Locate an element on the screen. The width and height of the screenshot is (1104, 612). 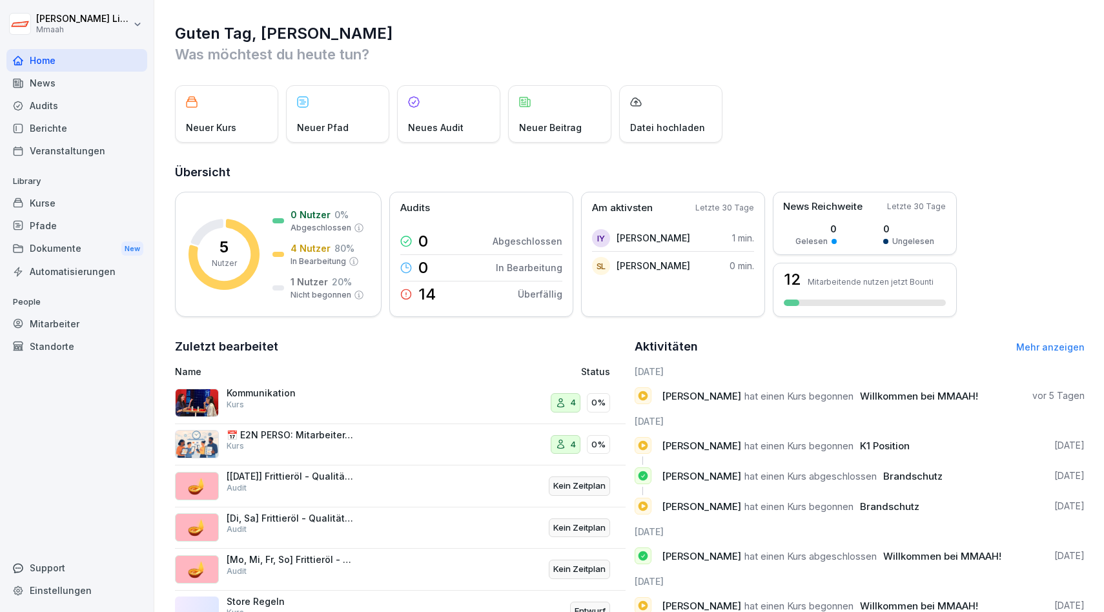
p: Überfällig is located at coordinates (540, 294).